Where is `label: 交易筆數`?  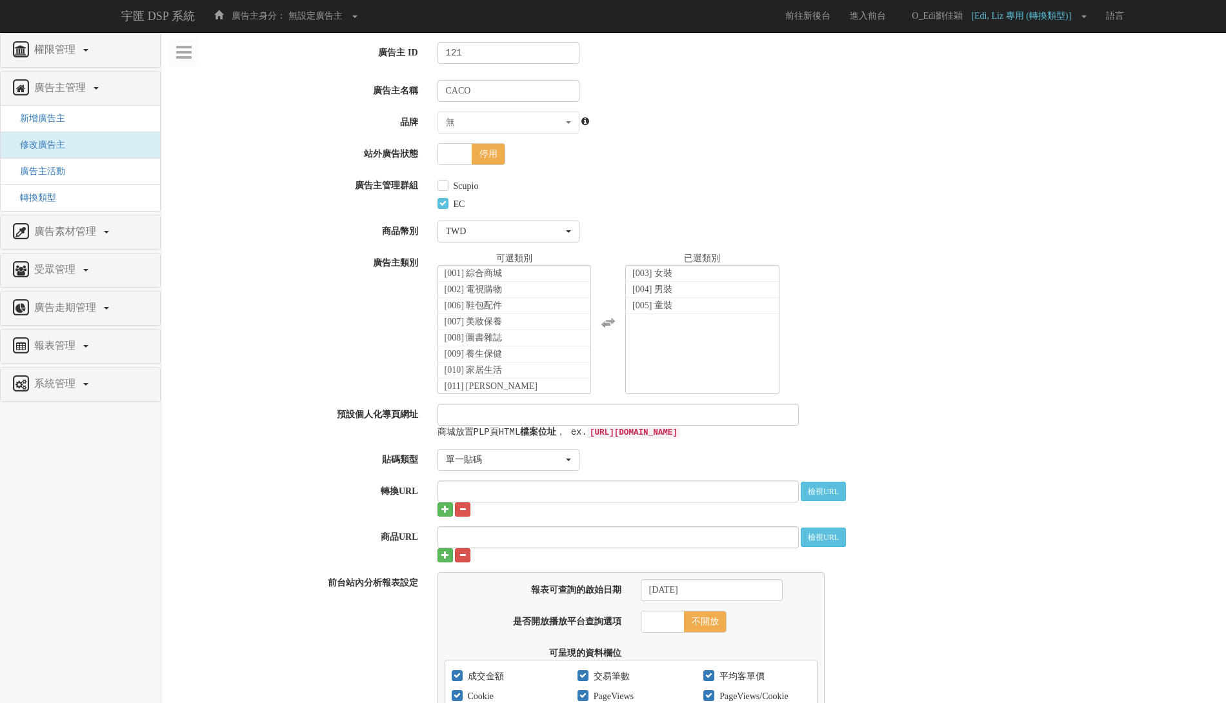
label: 交易筆數 is located at coordinates (610, 677).